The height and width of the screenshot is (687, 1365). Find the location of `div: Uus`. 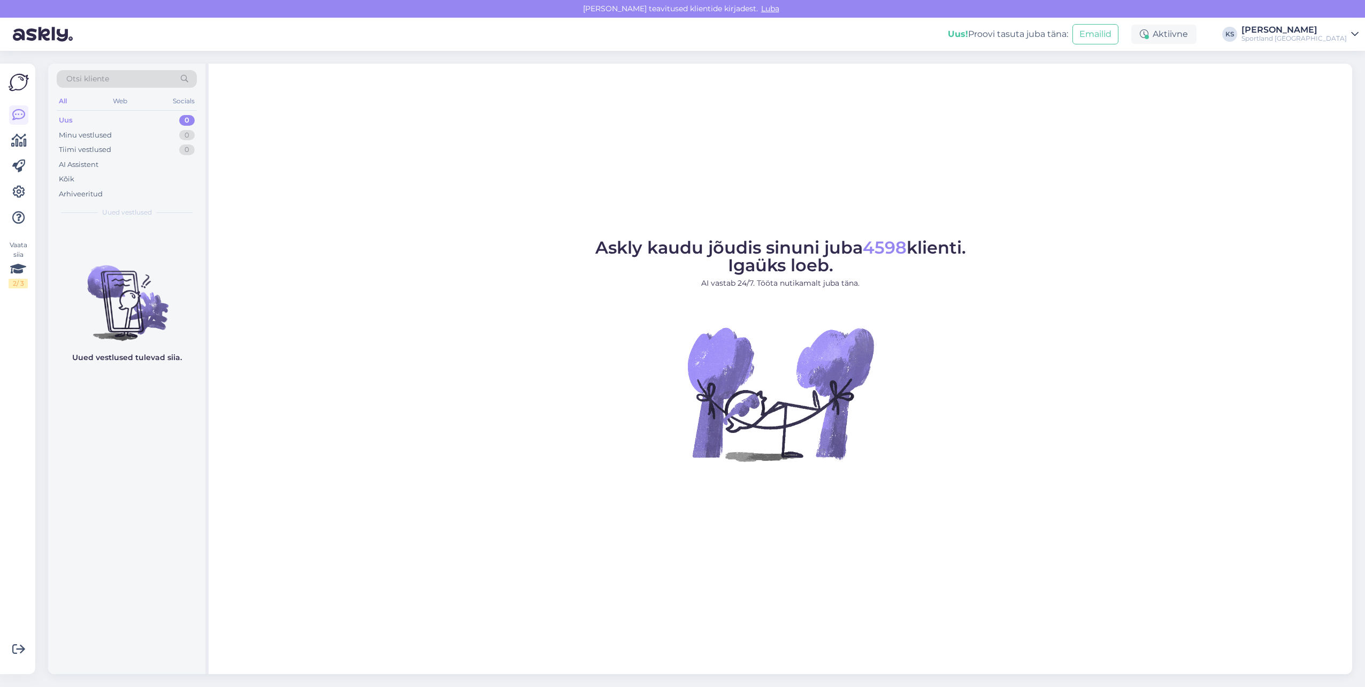

div: Uus is located at coordinates (66, 120).